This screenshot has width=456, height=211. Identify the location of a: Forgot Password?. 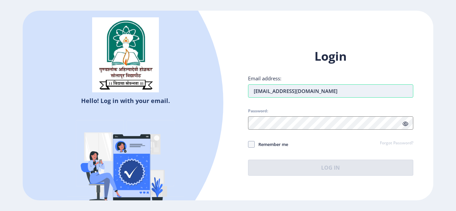
(397, 144).